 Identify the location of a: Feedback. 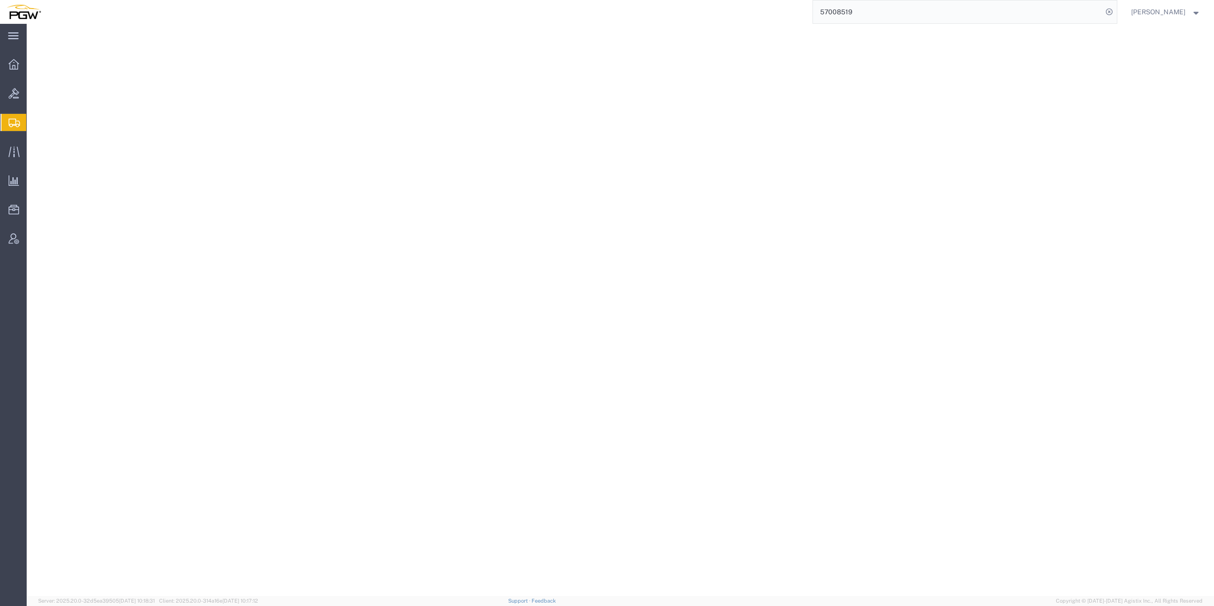
(543, 601).